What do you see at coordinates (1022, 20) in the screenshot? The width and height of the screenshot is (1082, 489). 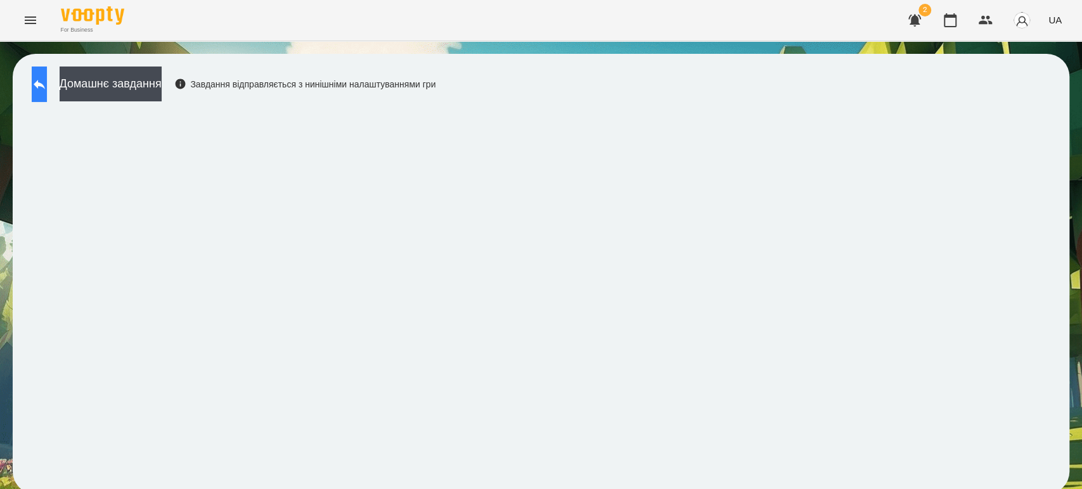 I see `img: avatar_s.png` at bounding box center [1022, 20].